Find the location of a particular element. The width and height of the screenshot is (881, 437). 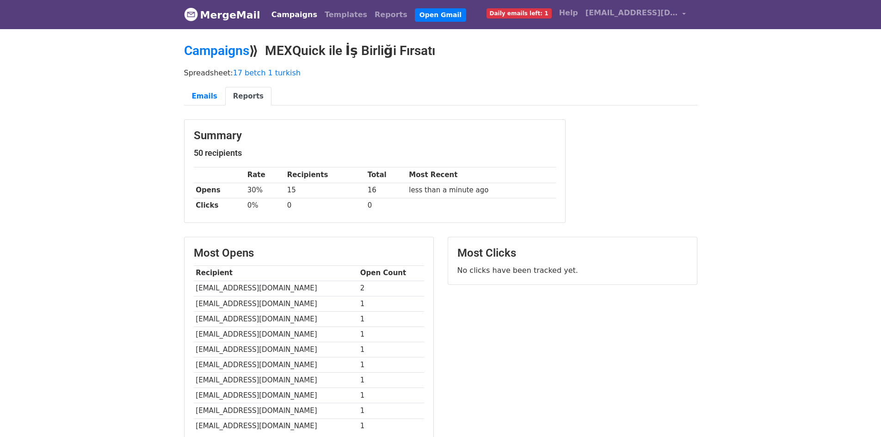

h3: Summary is located at coordinates (374, 135).